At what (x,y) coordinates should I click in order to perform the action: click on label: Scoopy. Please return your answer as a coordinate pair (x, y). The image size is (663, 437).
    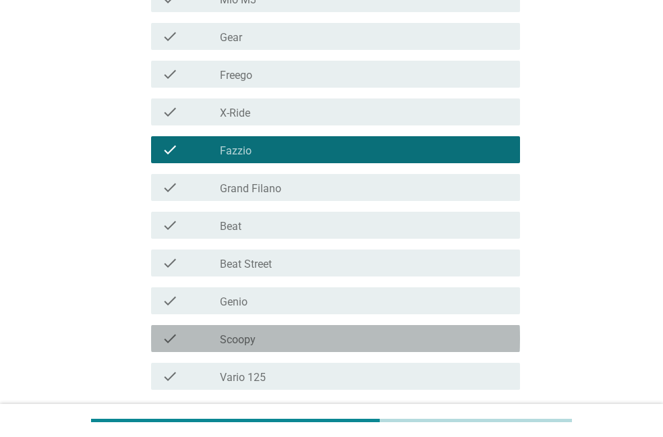
    Looking at the image, I should click on (237, 340).